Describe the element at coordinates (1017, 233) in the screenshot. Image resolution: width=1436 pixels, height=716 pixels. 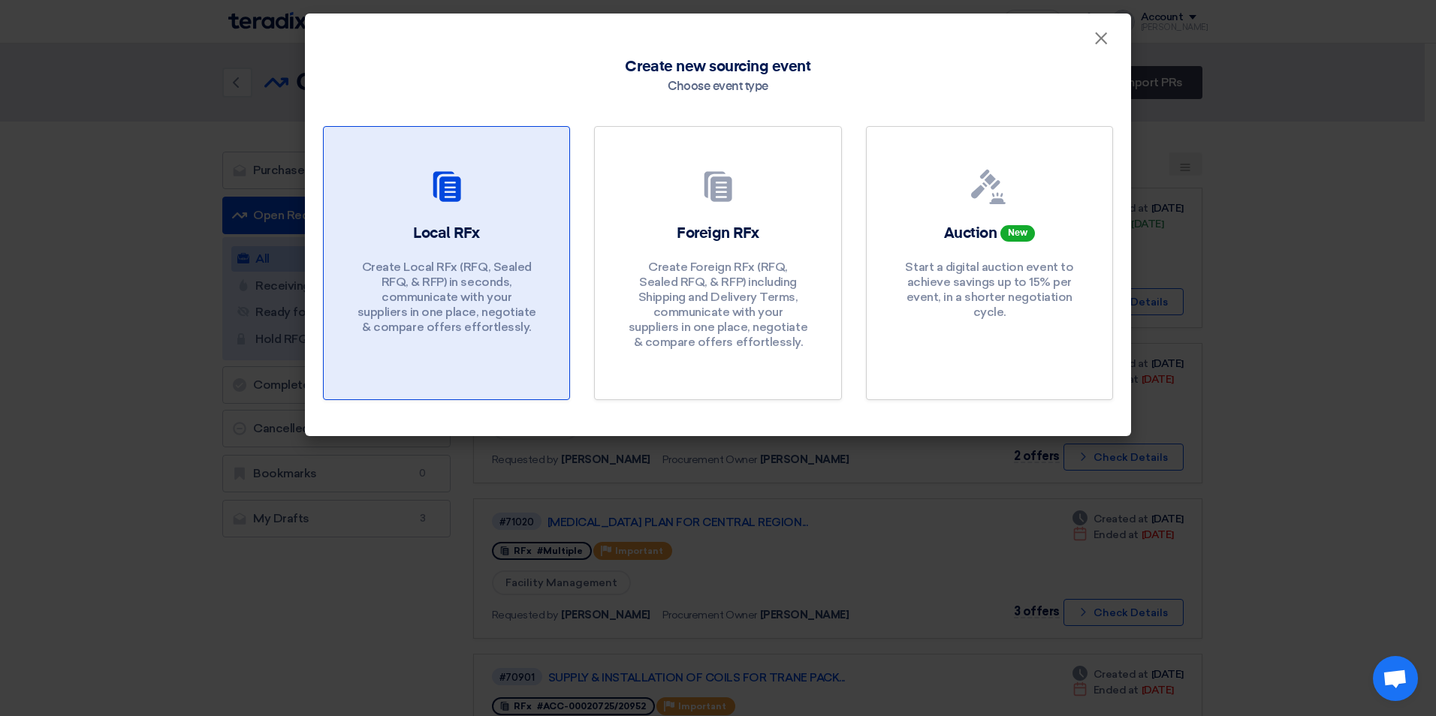
I see `span: New` at that location.